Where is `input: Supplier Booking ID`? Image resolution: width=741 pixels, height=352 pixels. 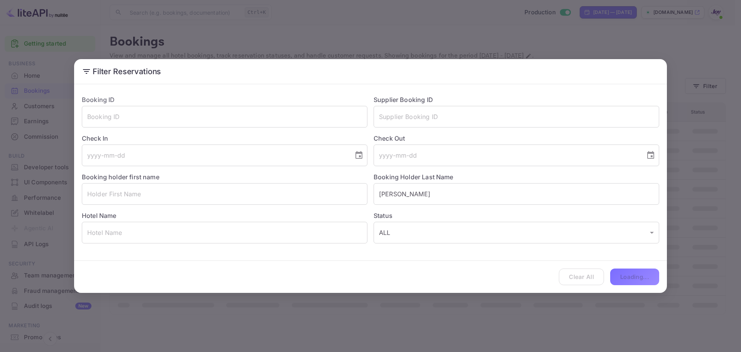 input: Supplier Booking ID is located at coordinates (516, 117).